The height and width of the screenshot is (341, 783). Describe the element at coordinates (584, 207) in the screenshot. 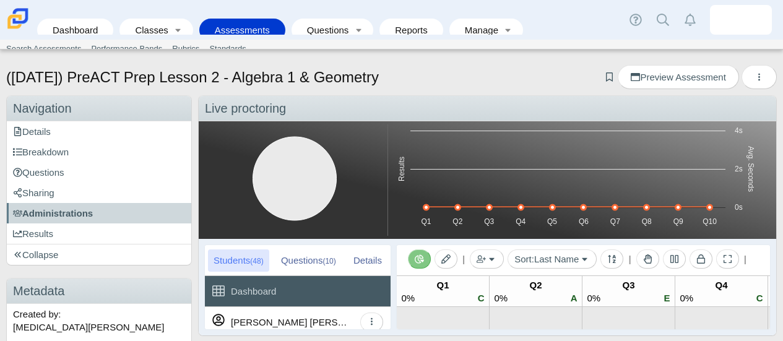

I see `path: Q6, 0s. Avg. Seconds.` at that location.